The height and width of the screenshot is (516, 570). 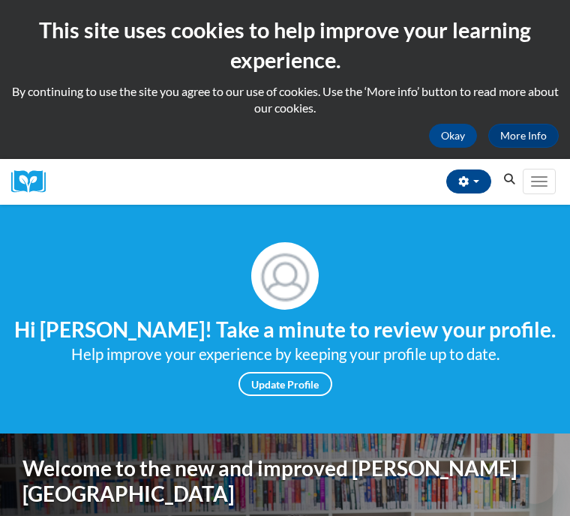 I want to click on img: Logo brand, so click(x=34, y=182).